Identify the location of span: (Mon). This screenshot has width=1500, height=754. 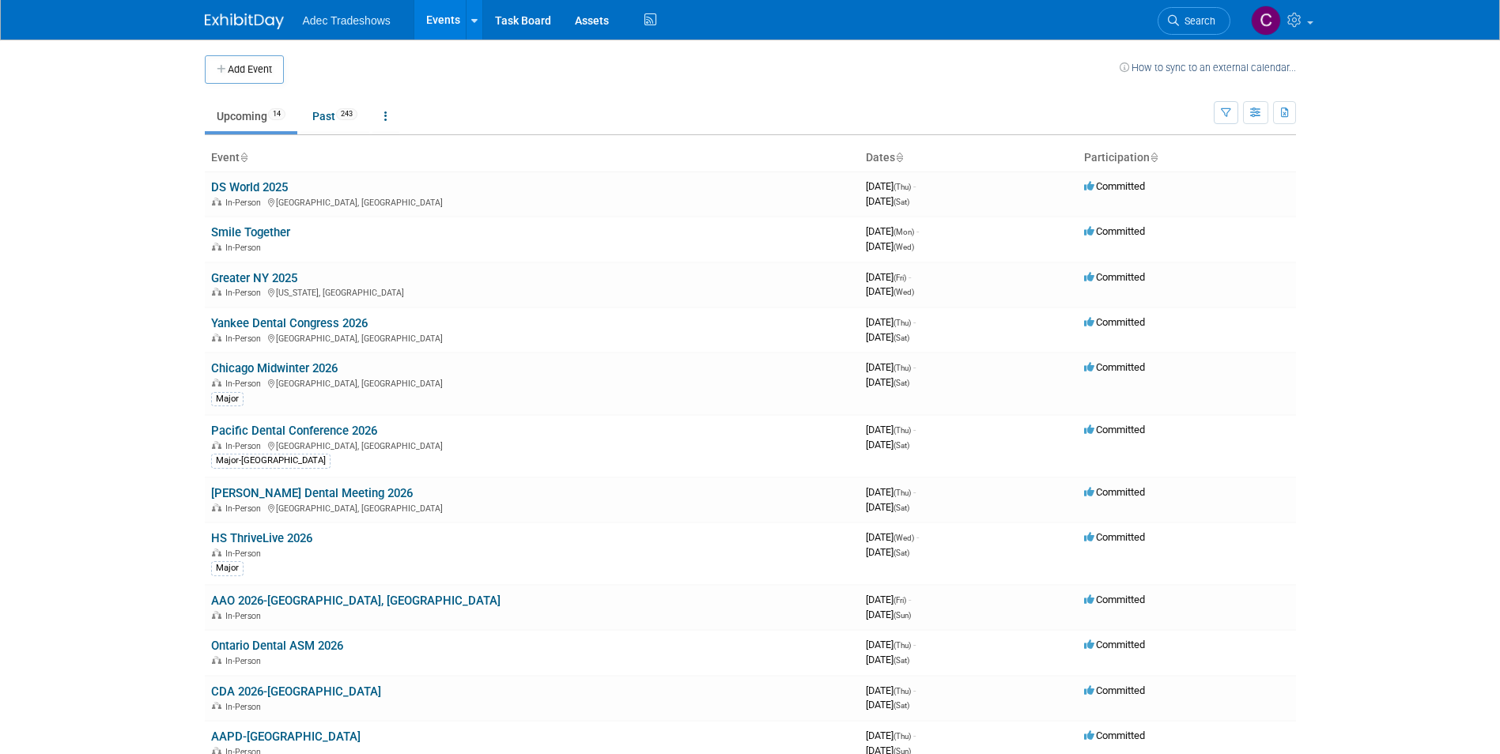
(904, 232).